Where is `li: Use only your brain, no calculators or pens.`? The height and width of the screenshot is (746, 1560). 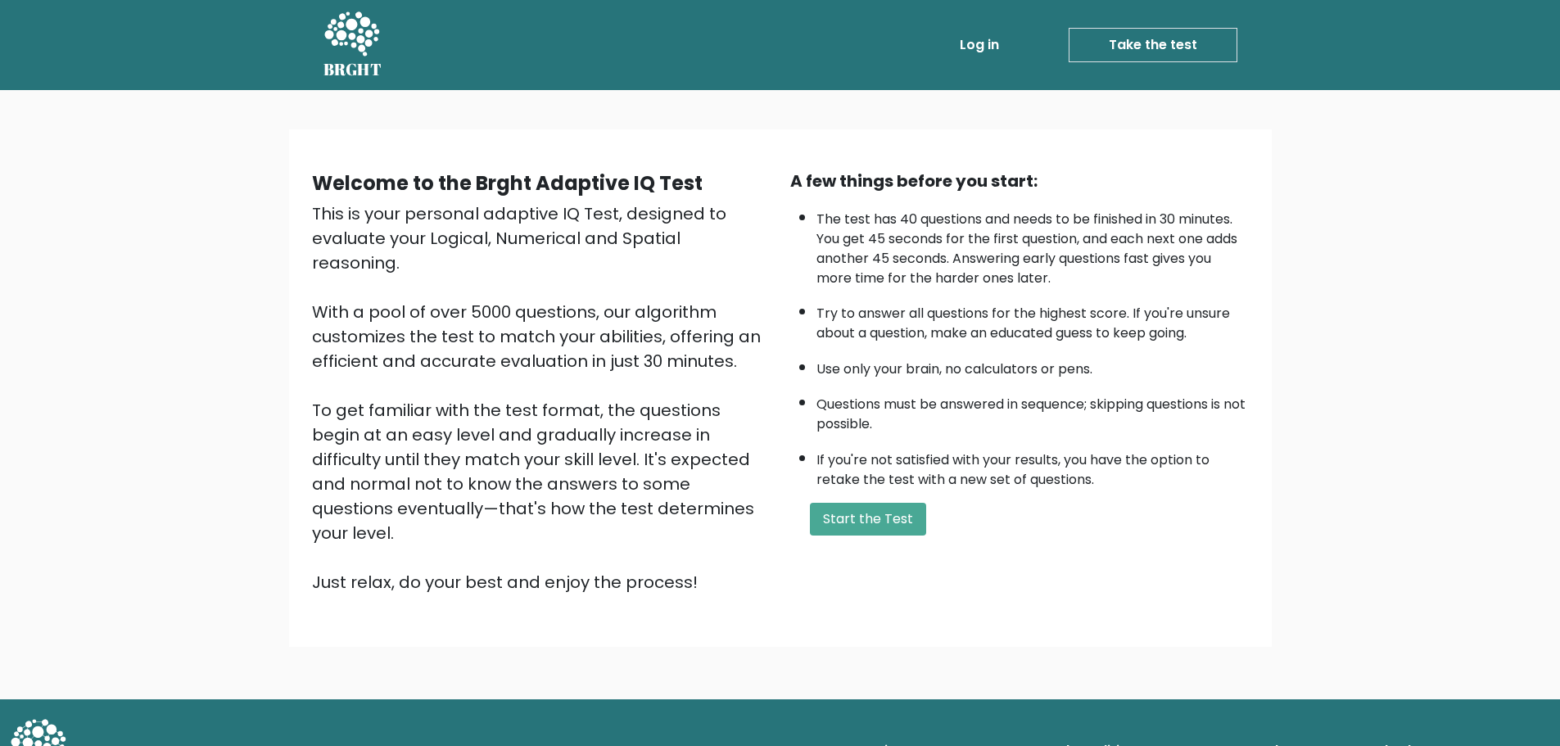
li: Use only your brain, no calculators or pens. is located at coordinates (1033, 365).